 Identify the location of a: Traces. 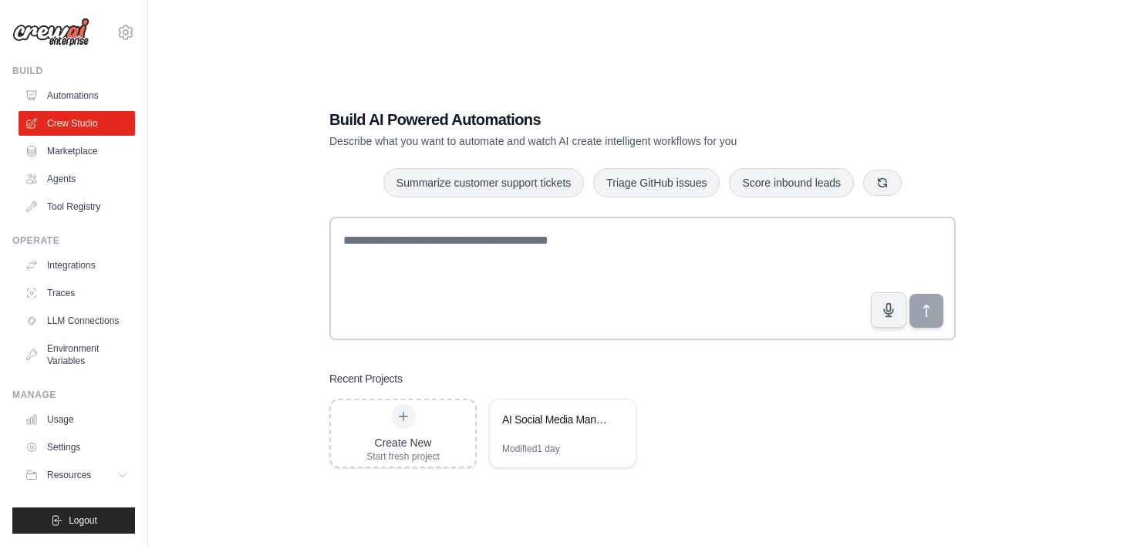
(76, 293).